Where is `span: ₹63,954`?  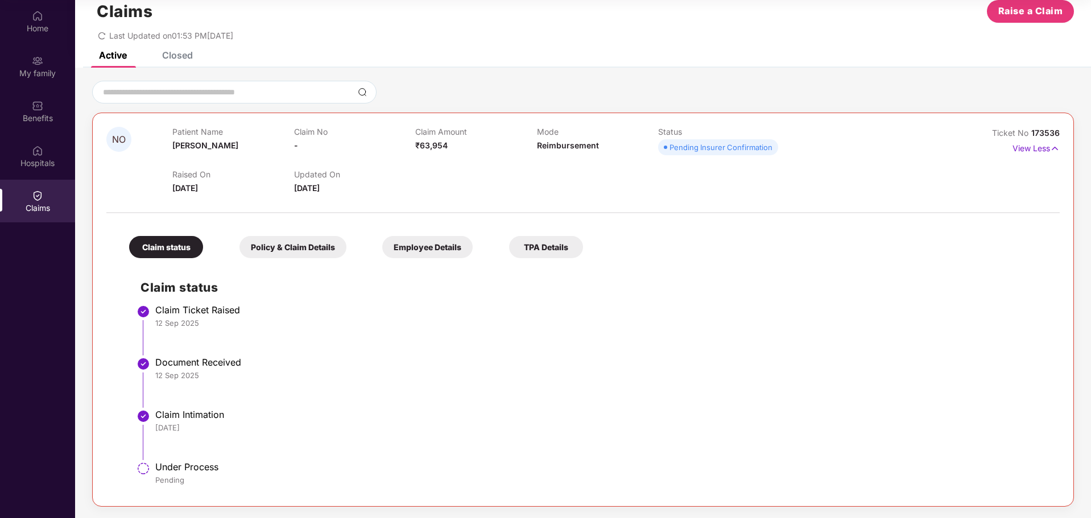 span: ₹63,954 is located at coordinates (431, 145).